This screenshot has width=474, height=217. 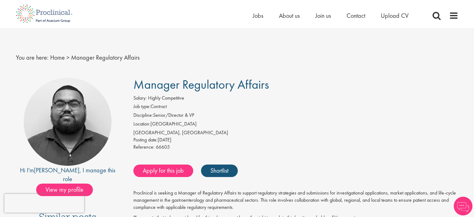 What do you see at coordinates (68, 189) in the screenshot?
I see `a: View my profile` at bounding box center [68, 189].